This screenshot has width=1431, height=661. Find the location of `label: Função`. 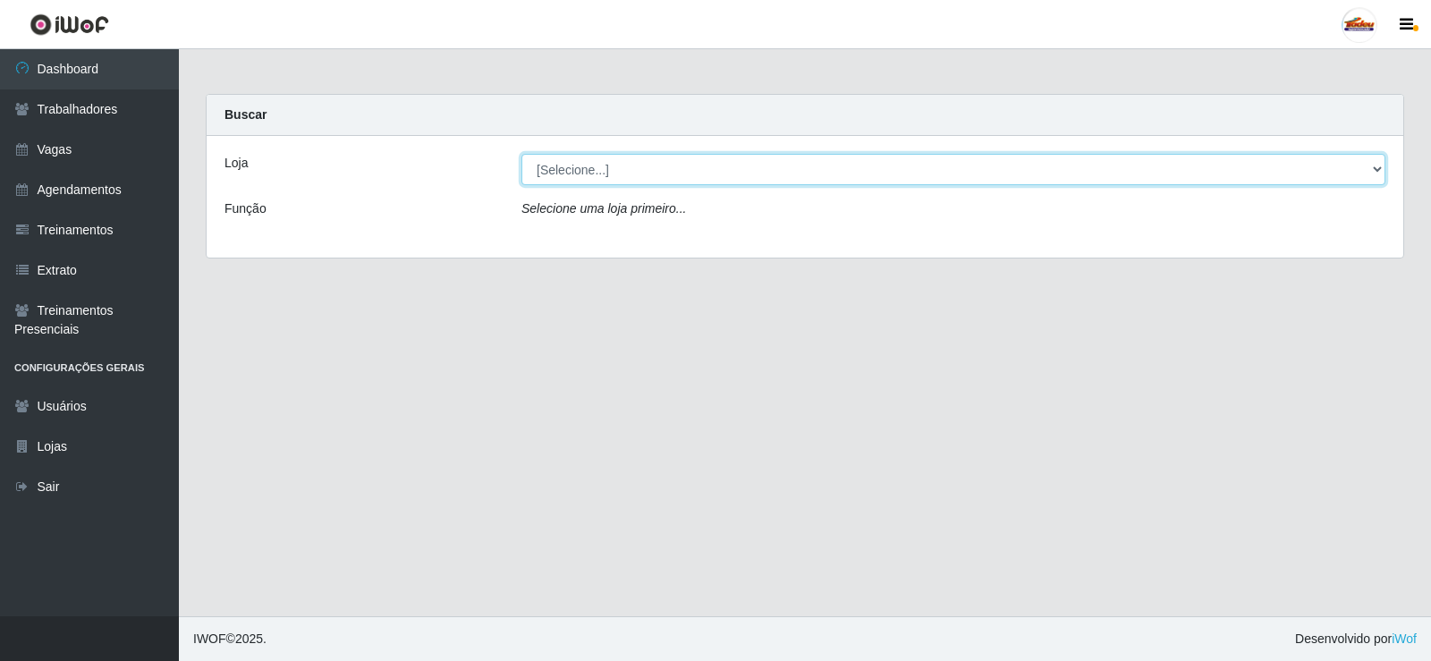

label: Função is located at coordinates (245, 208).